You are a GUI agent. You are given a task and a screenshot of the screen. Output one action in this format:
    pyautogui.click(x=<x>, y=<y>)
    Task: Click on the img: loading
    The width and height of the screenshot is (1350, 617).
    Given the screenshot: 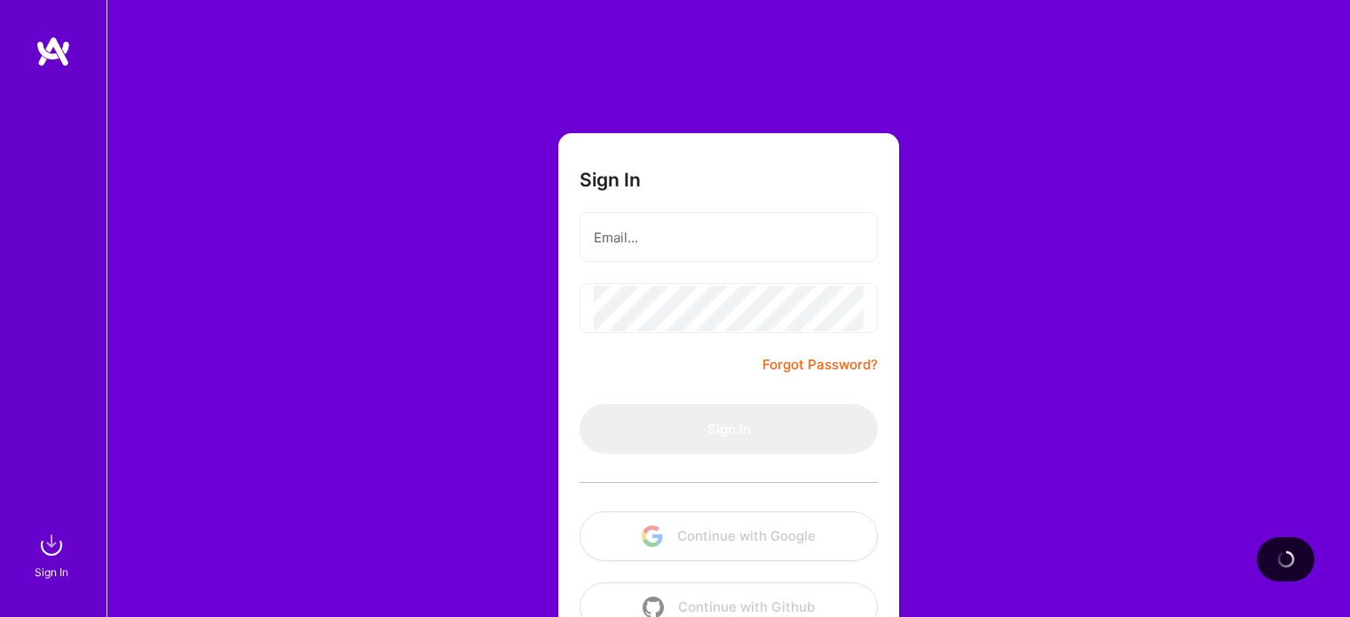 What is the action you would take?
    pyautogui.click(x=1285, y=558)
    